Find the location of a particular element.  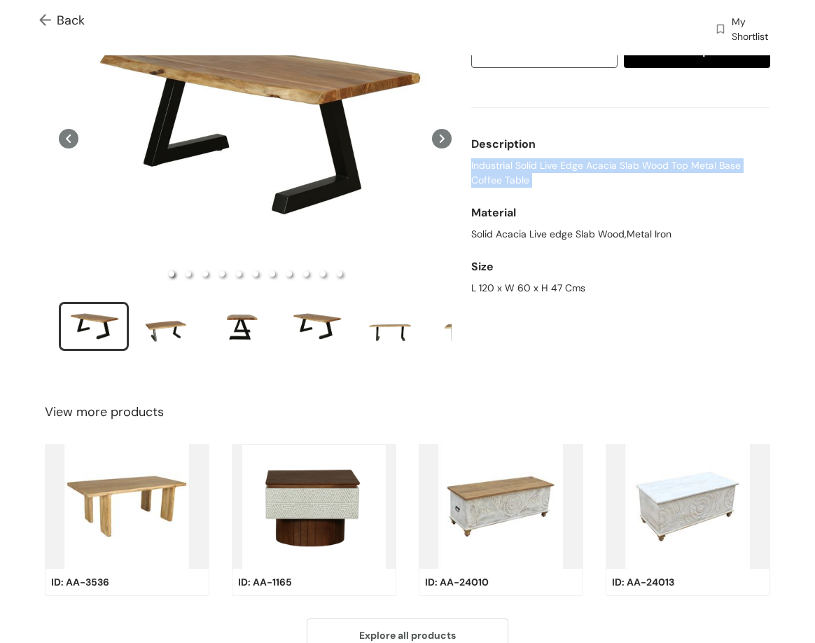

div: Solid Acacia Live edge Slab Wood,Metal Iron is located at coordinates (620, 234).